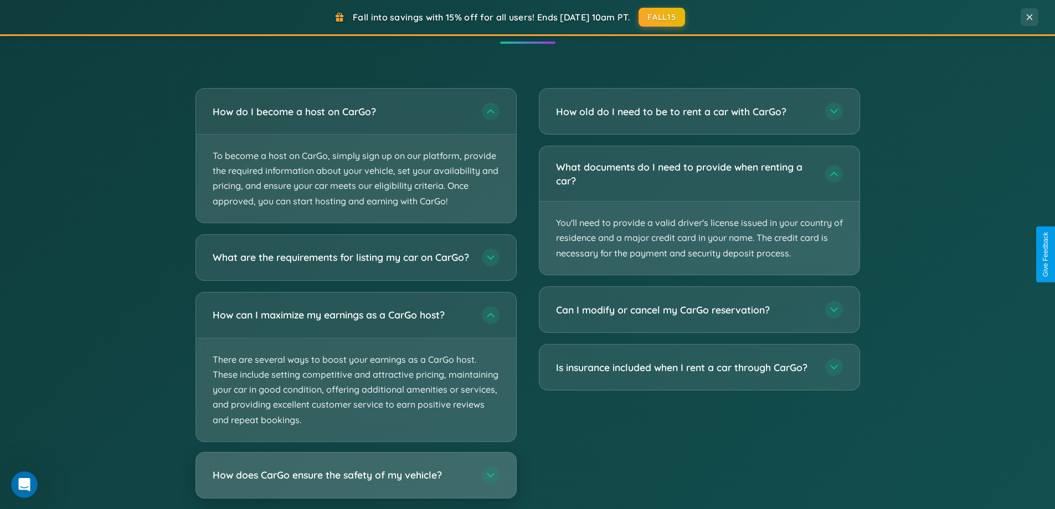  What do you see at coordinates (700, 238) in the screenshot?
I see `p: You'll need to provide a valid driver's license issued in your country of residence and a major c...` at bounding box center [700, 238].